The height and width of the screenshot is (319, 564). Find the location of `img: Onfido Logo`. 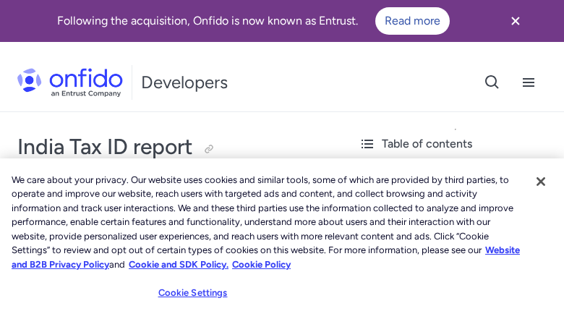

img: Onfido Logo is located at coordinates (70, 82).